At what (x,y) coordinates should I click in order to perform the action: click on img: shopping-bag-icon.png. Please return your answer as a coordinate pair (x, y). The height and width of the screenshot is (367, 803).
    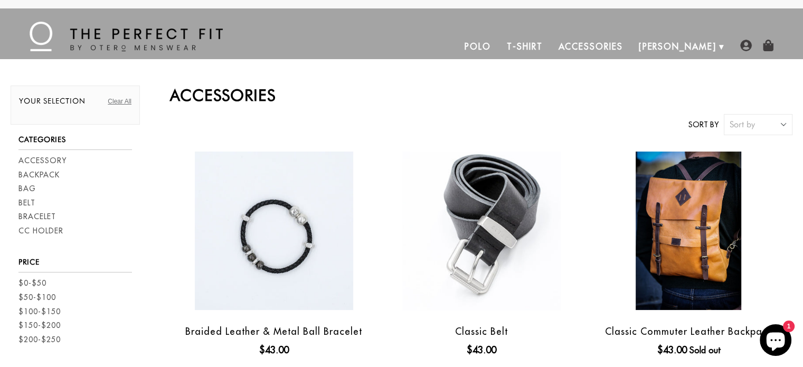
    Looking at the image, I should click on (768, 45).